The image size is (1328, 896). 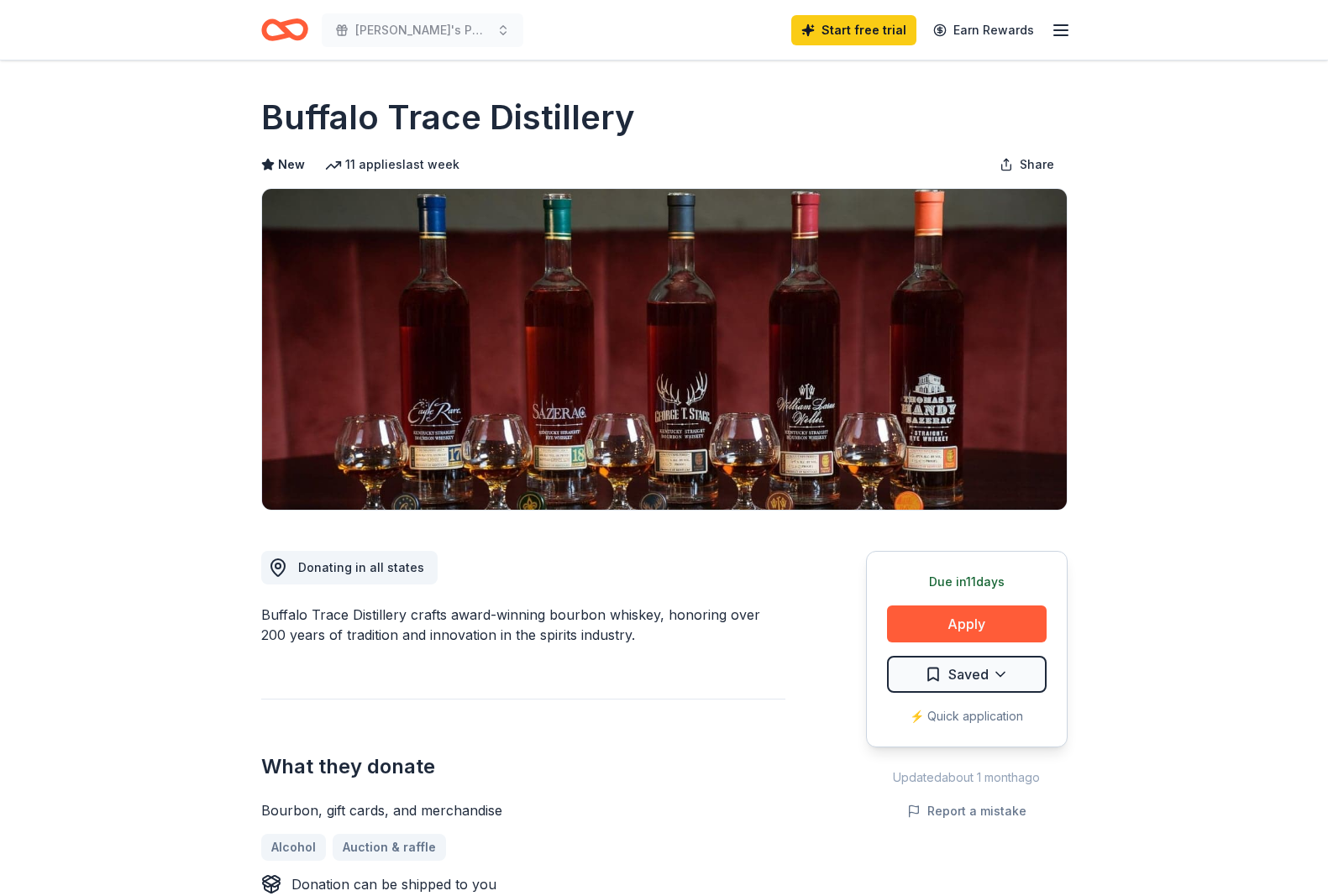 I want to click on span: Saved, so click(x=968, y=674).